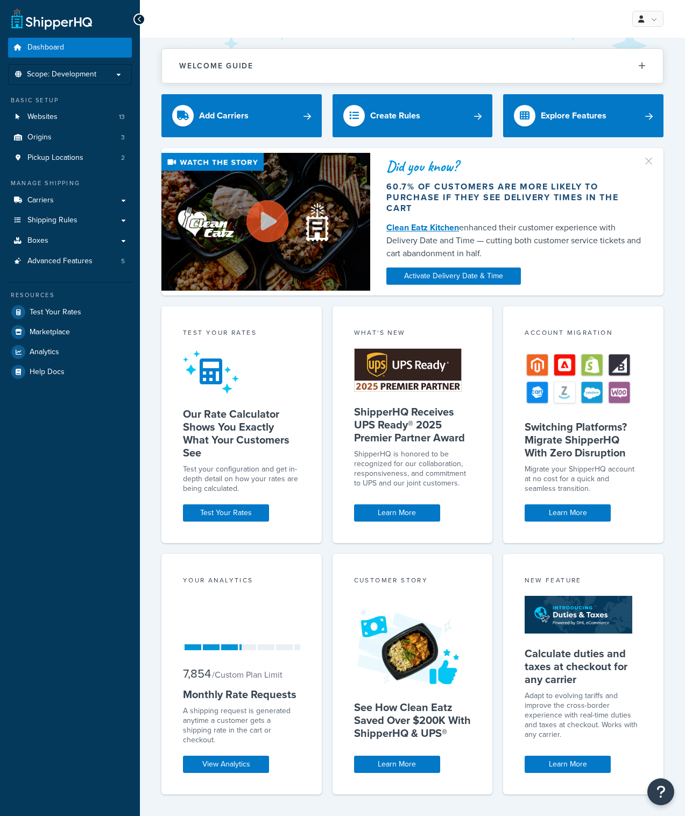  I want to click on small: / Custom Plan Limit, so click(247, 674).